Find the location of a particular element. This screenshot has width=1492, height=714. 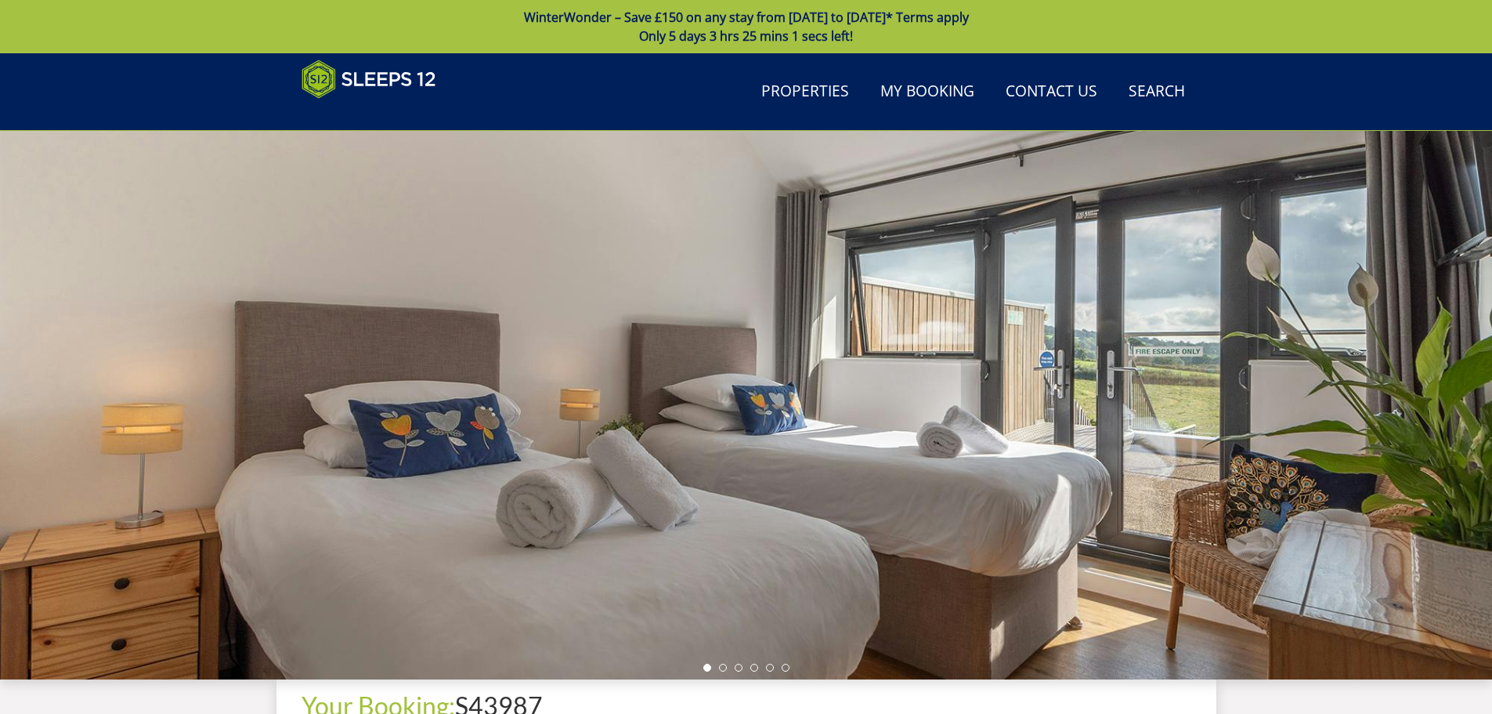

img: Sleeps 12 is located at coordinates (369, 79).